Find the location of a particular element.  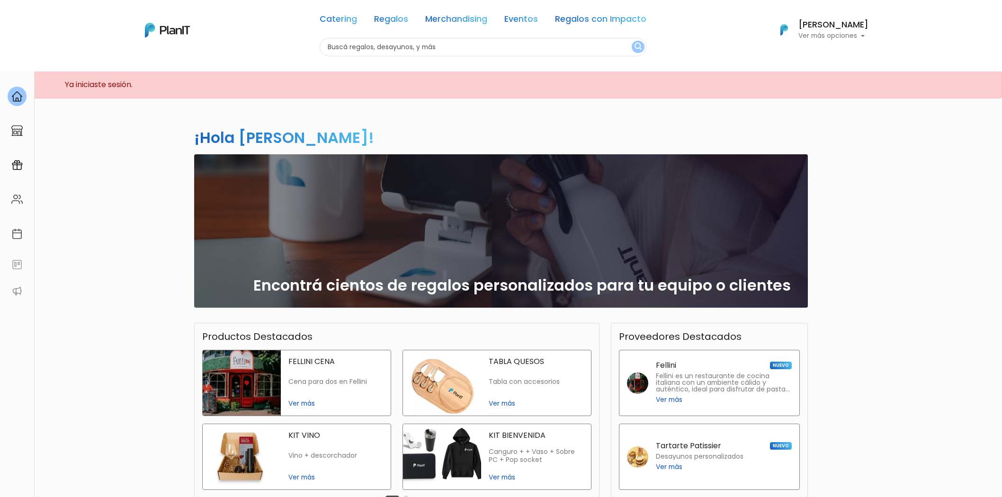

a: Regalos con Impacto is located at coordinates (600, 21).